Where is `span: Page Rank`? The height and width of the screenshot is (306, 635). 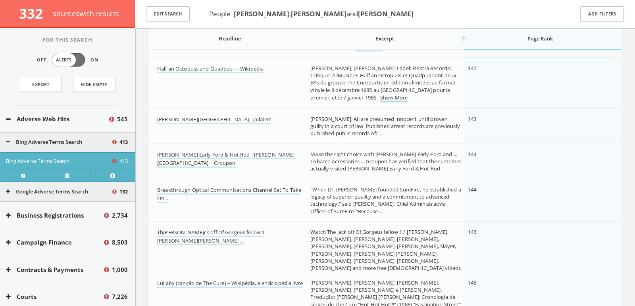 span: Page Rank is located at coordinates (540, 38).